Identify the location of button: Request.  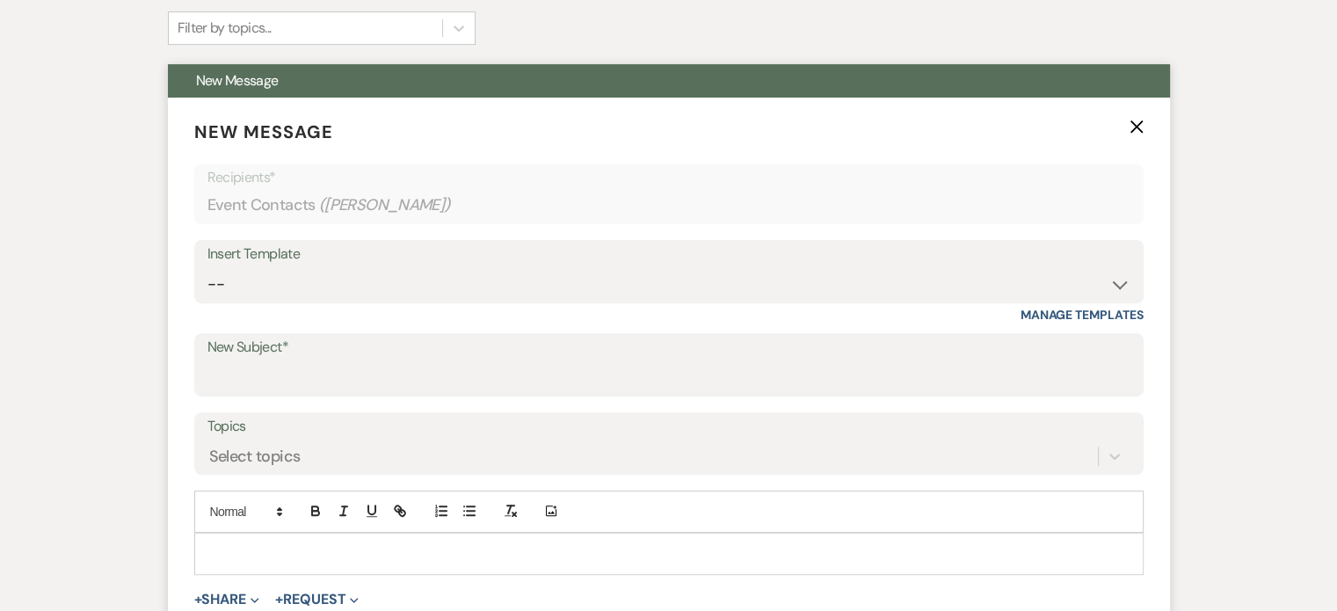
(316, 600).